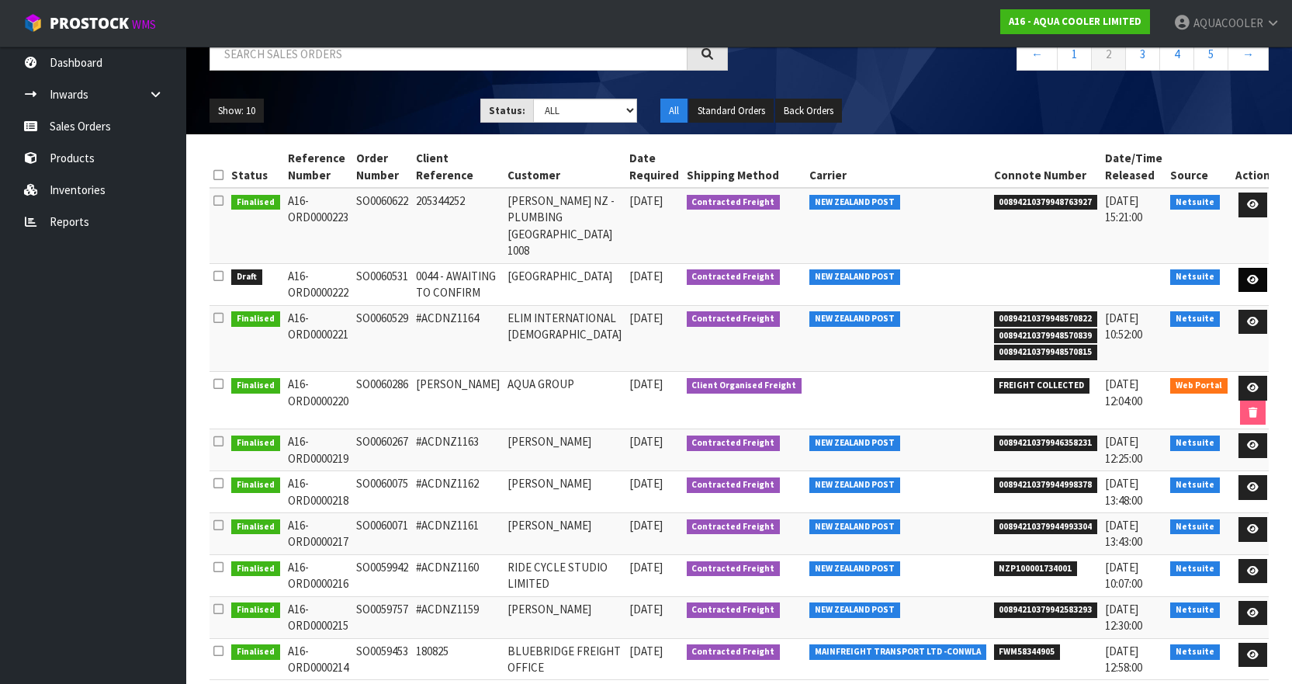 The width and height of the screenshot is (1292, 684). What do you see at coordinates (382, 492) in the screenshot?
I see `td: SO0060075` at bounding box center [382, 492].